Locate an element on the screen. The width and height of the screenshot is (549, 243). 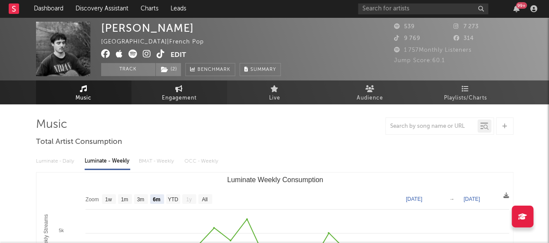
div: Luminate - Weekly is located at coordinates (107, 161).